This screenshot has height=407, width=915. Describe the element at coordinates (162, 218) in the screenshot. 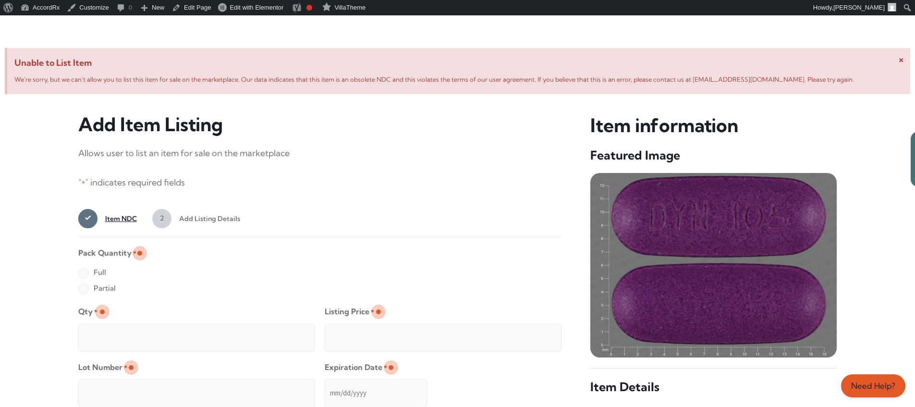

I see `span: 2` at that location.